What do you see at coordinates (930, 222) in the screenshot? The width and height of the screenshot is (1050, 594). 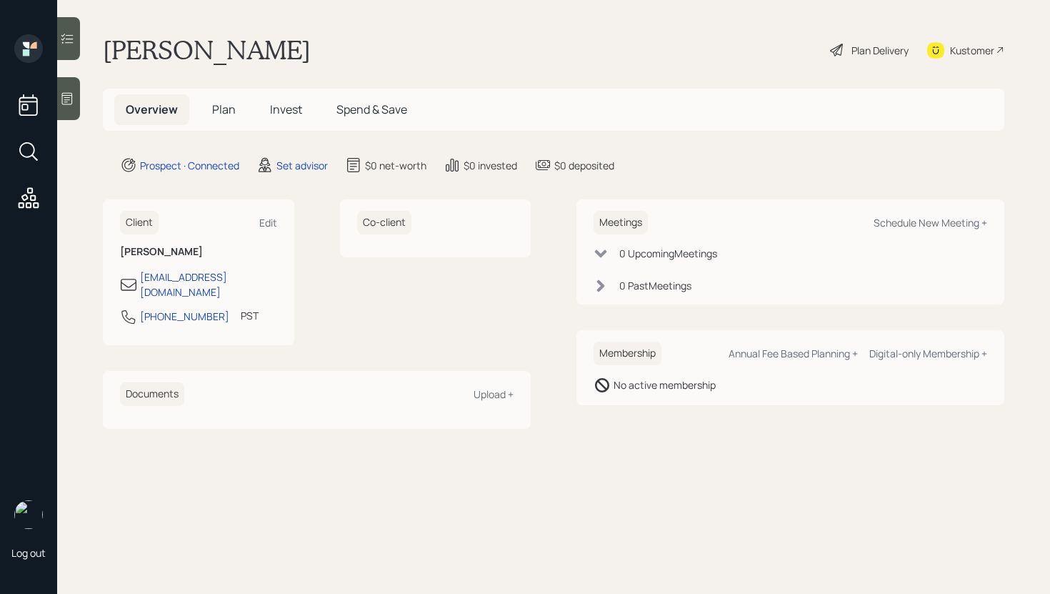 I see `div: Schedule New Meeting +` at bounding box center [930, 222].